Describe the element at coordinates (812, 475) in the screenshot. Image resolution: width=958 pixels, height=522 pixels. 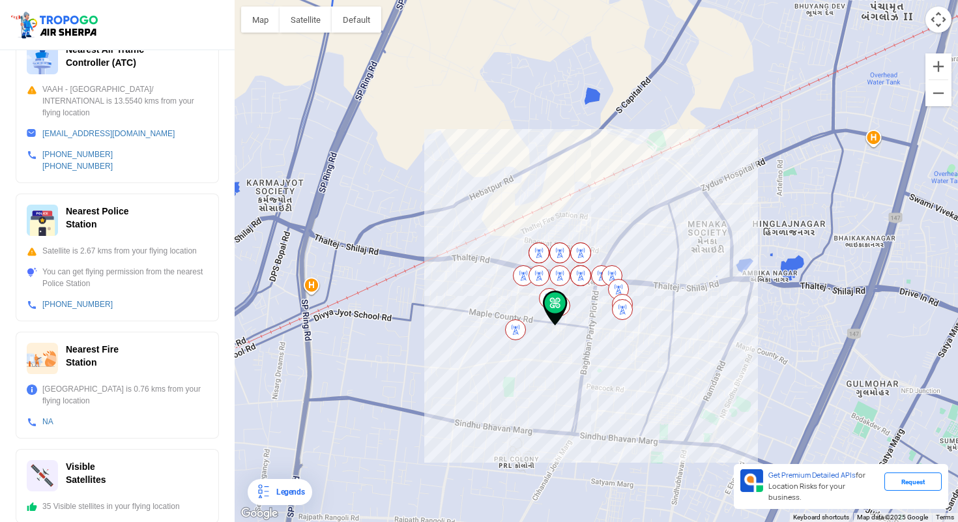
I see `span: Get Premium Detailed APIs` at that location.